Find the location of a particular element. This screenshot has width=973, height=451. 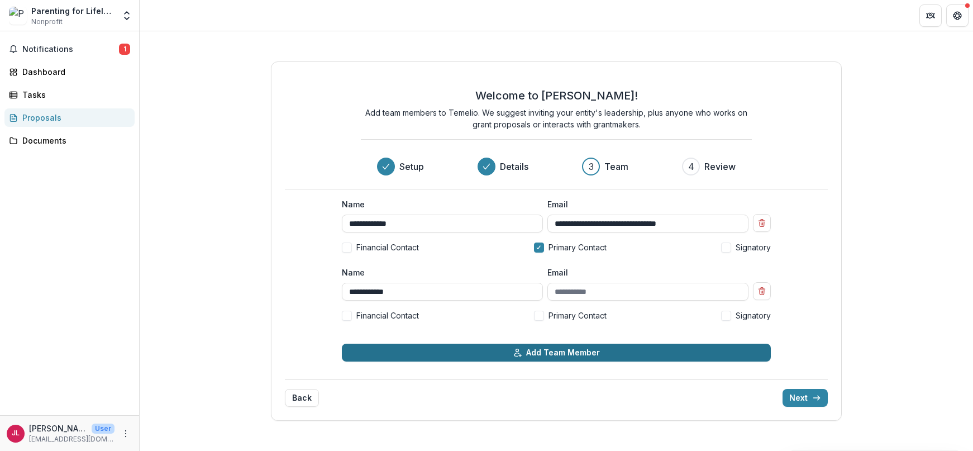

h3: Team is located at coordinates (616, 166).